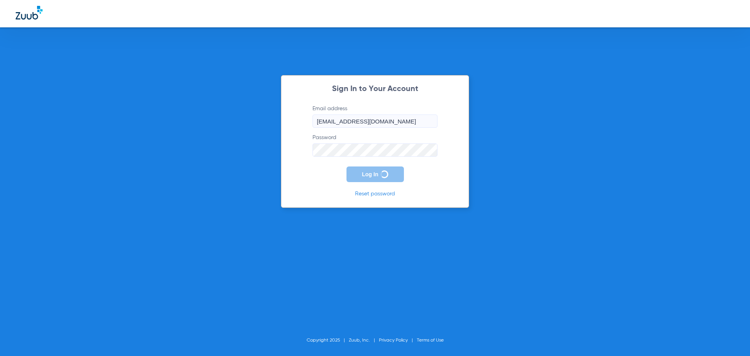  What do you see at coordinates (375, 145) in the screenshot?
I see `label: Password` at bounding box center [375, 145].